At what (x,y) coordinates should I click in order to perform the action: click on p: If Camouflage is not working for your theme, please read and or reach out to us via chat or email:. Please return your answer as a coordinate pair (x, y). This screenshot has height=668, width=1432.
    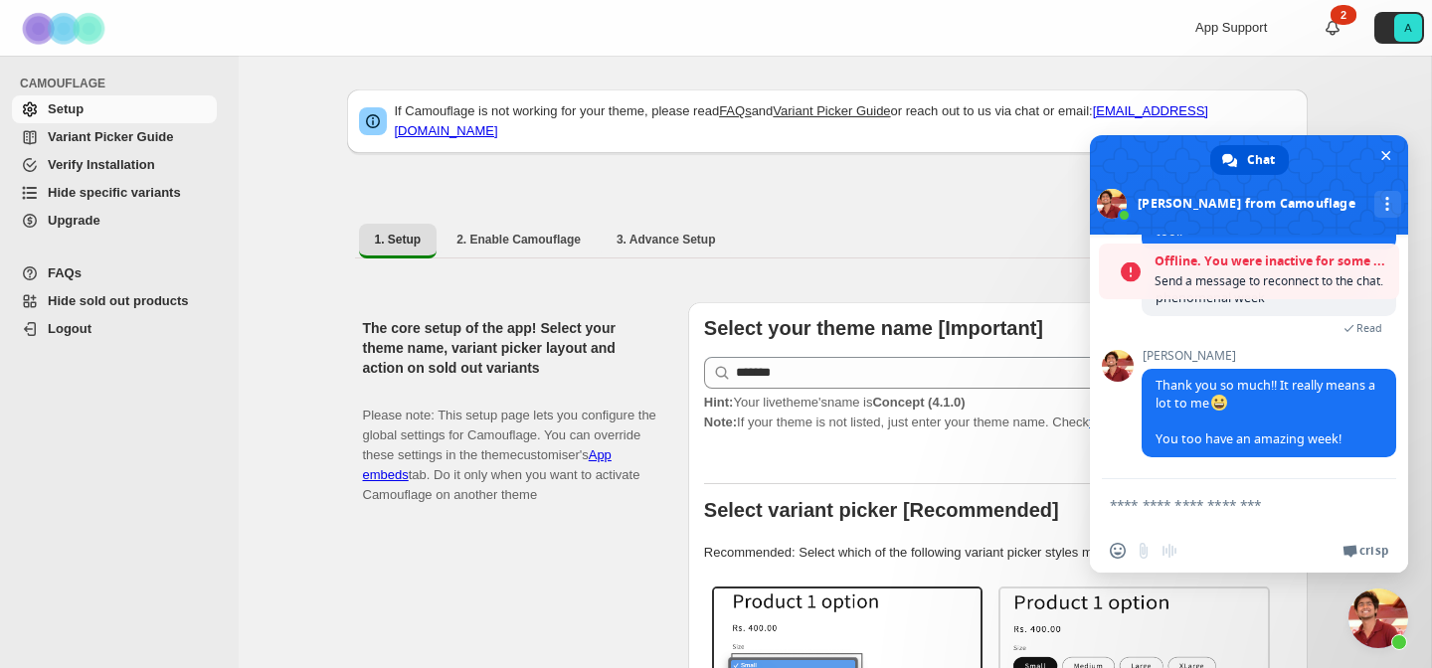
    Looking at the image, I should click on (845, 121).